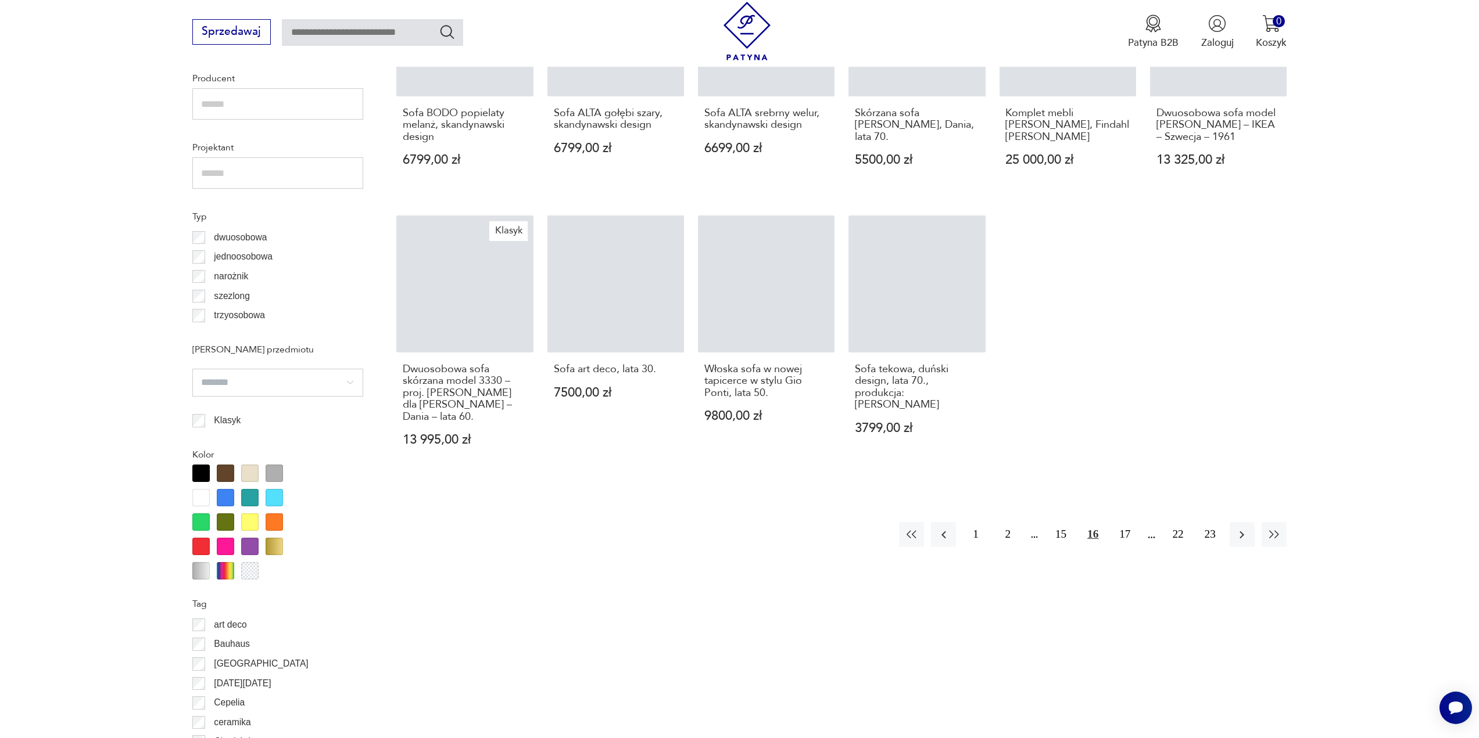 The image size is (1479, 738). What do you see at coordinates (1217, 23) in the screenshot?
I see `img: Ikonka użytkownika` at bounding box center [1217, 23].